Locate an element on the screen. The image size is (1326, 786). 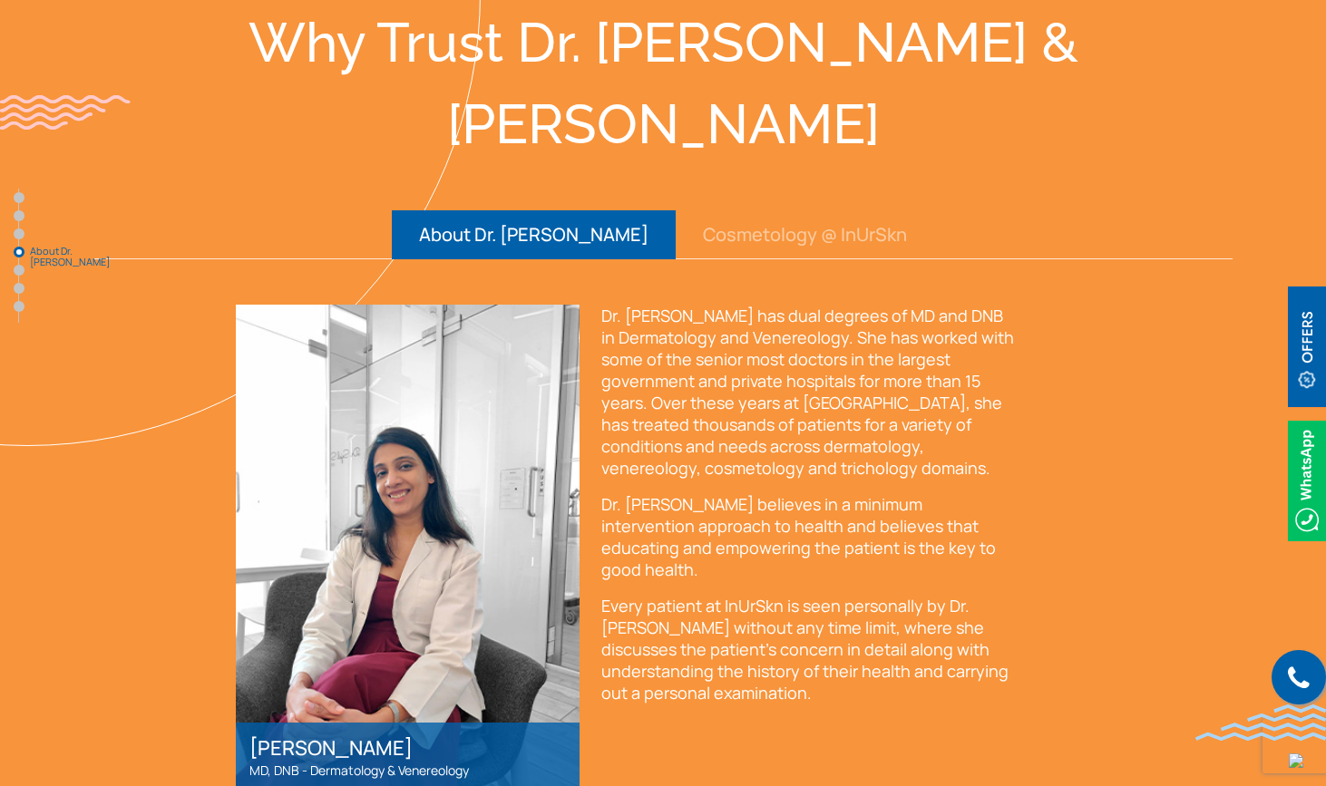
p: MD, DNB - Dermatology & Venereology is located at coordinates (407, 771).